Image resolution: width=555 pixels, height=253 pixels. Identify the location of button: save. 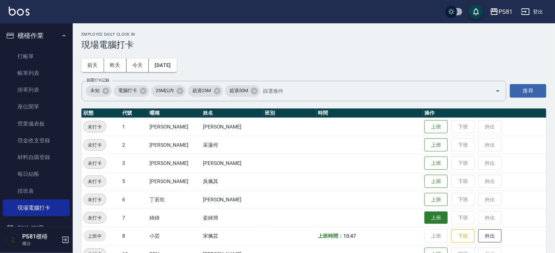
(476, 12).